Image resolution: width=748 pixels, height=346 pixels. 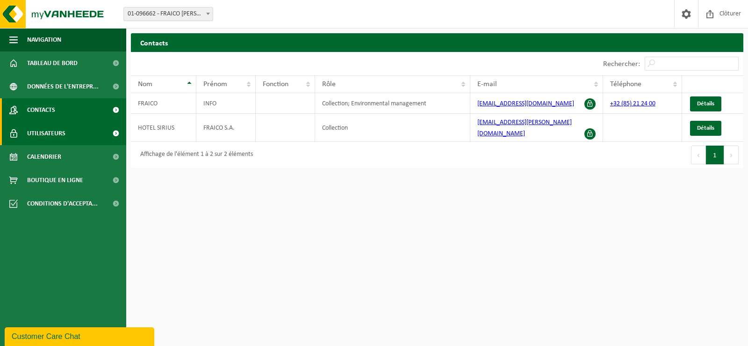 I want to click on button: Previous, so click(x=699, y=155).